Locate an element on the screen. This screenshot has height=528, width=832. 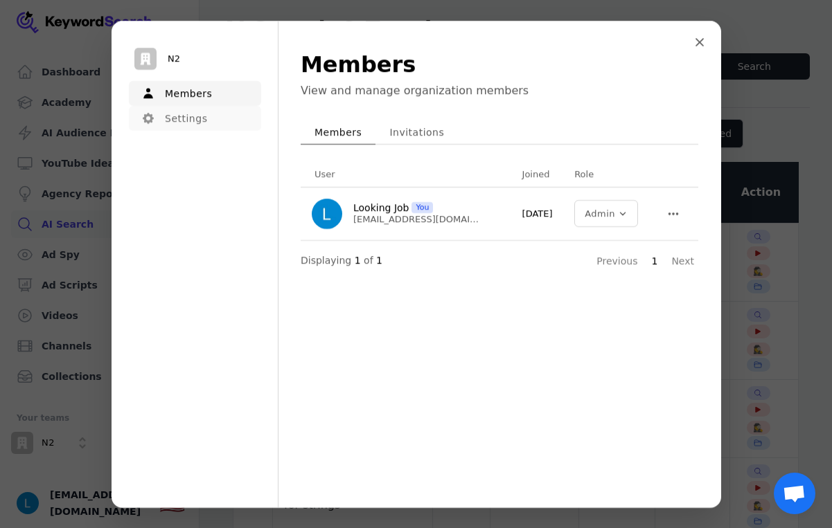
th: Role is located at coordinates (613, 177).